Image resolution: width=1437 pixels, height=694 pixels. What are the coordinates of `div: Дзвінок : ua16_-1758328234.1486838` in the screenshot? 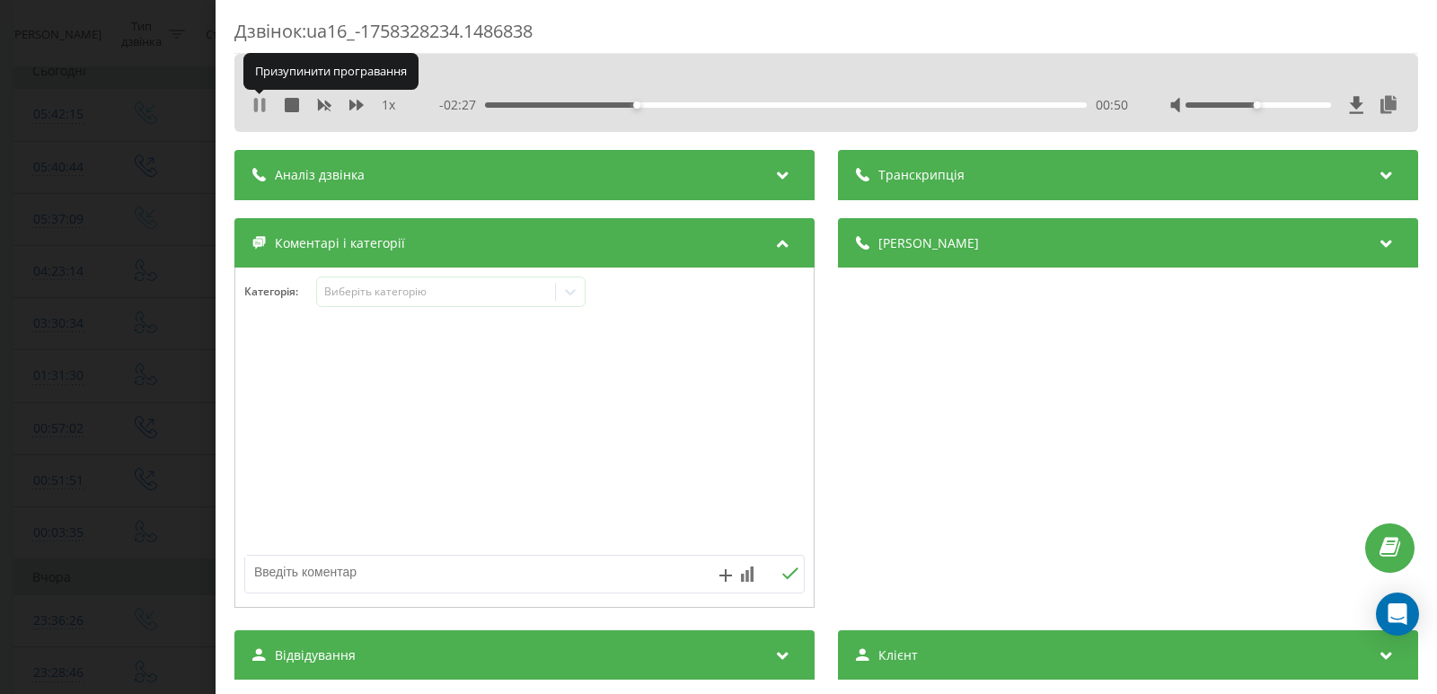 It's located at (826, 36).